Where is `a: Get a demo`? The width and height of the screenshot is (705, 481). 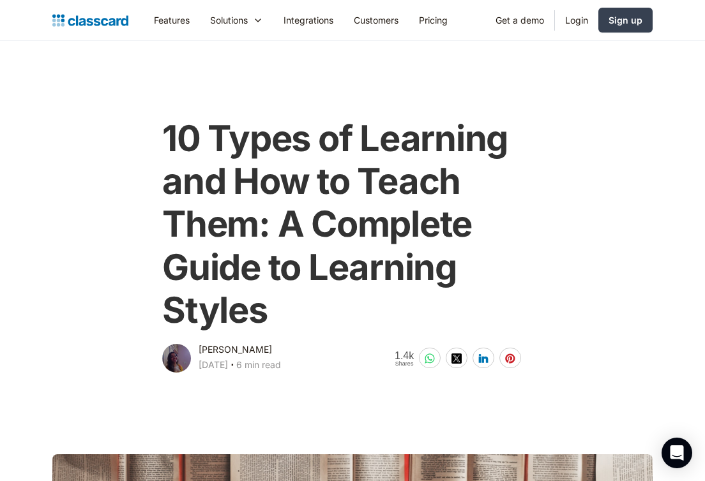 a: Get a demo is located at coordinates (520, 20).